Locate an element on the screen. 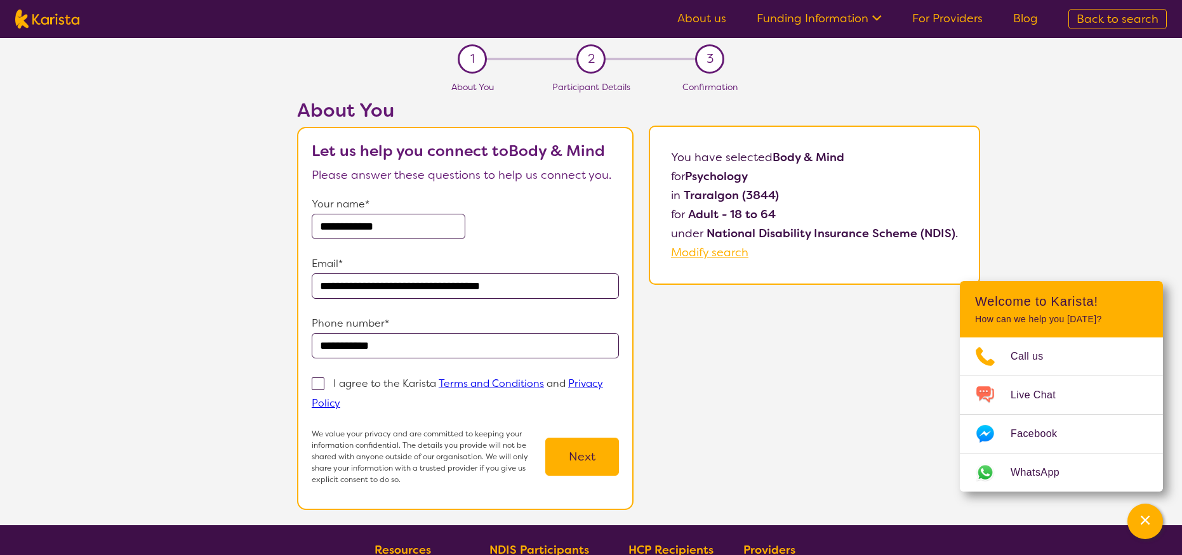 The image size is (1182, 555). p: Email* is located at coordinates (465, 264).